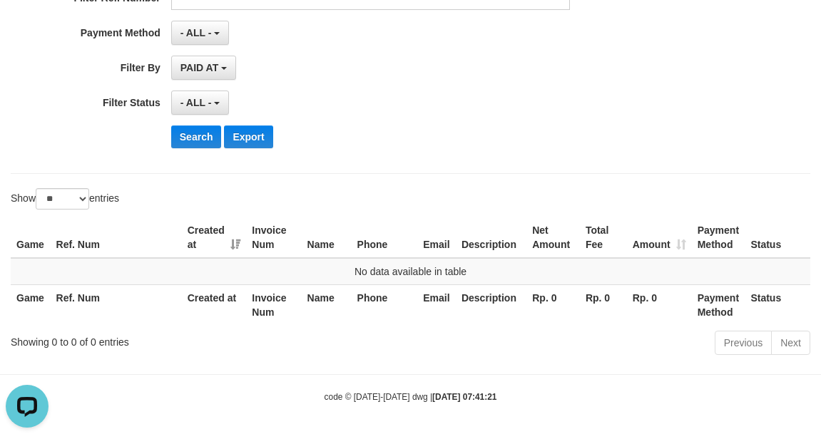  Describe the element at coordinates (553, 237) in the screenshot. I see `th: Net Amount` at that location.